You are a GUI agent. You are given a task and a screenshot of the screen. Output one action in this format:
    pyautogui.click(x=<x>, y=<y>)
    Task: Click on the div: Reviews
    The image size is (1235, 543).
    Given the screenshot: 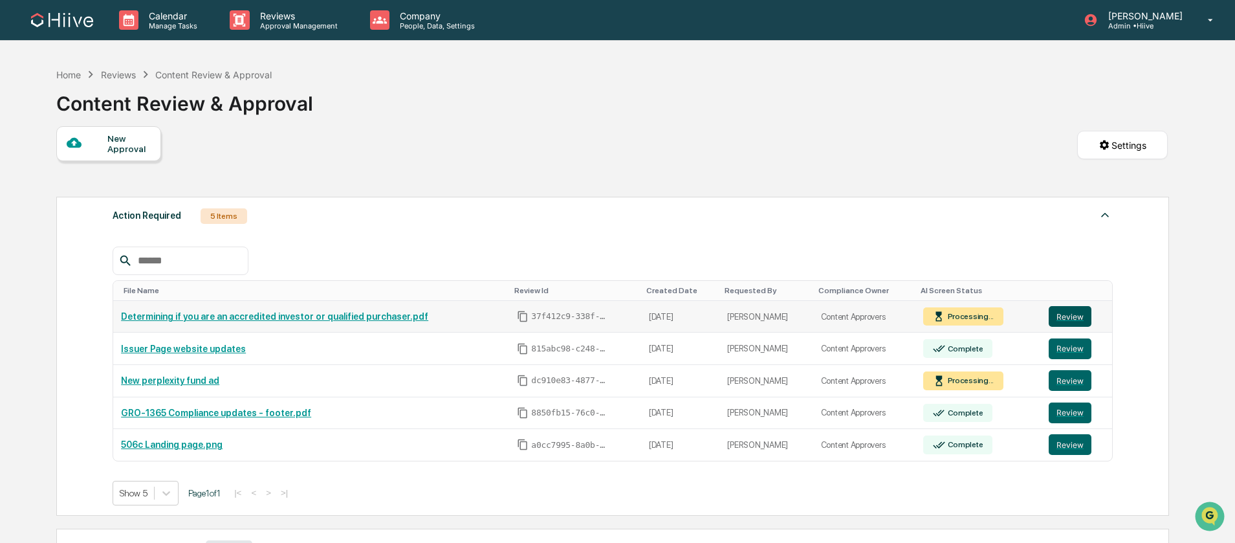 What is the action you would take?
    pyautogui.click(x=118, y=74)
    